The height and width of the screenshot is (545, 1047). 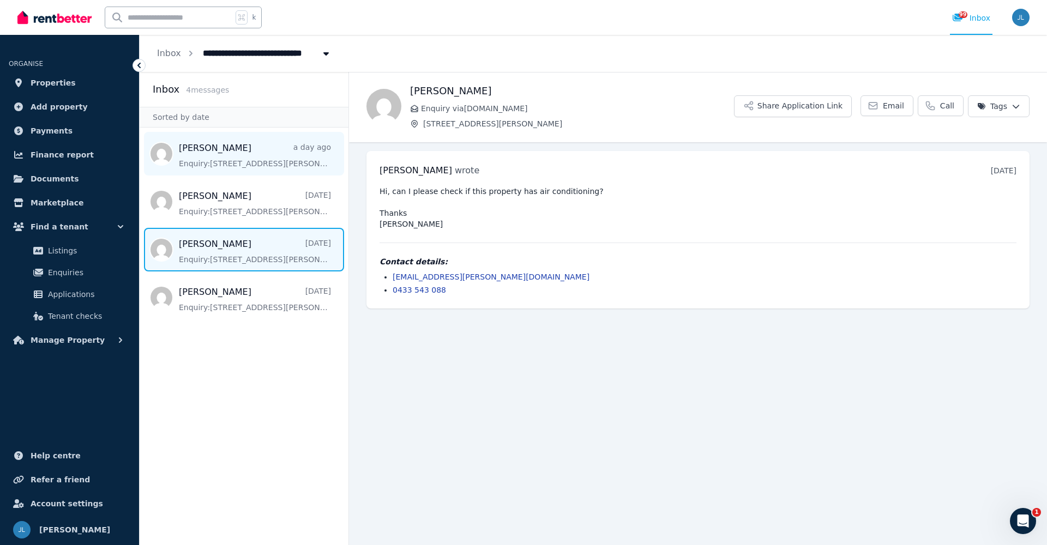 I want to click on nav: Breadcrumb, so click(x=244, y=53).